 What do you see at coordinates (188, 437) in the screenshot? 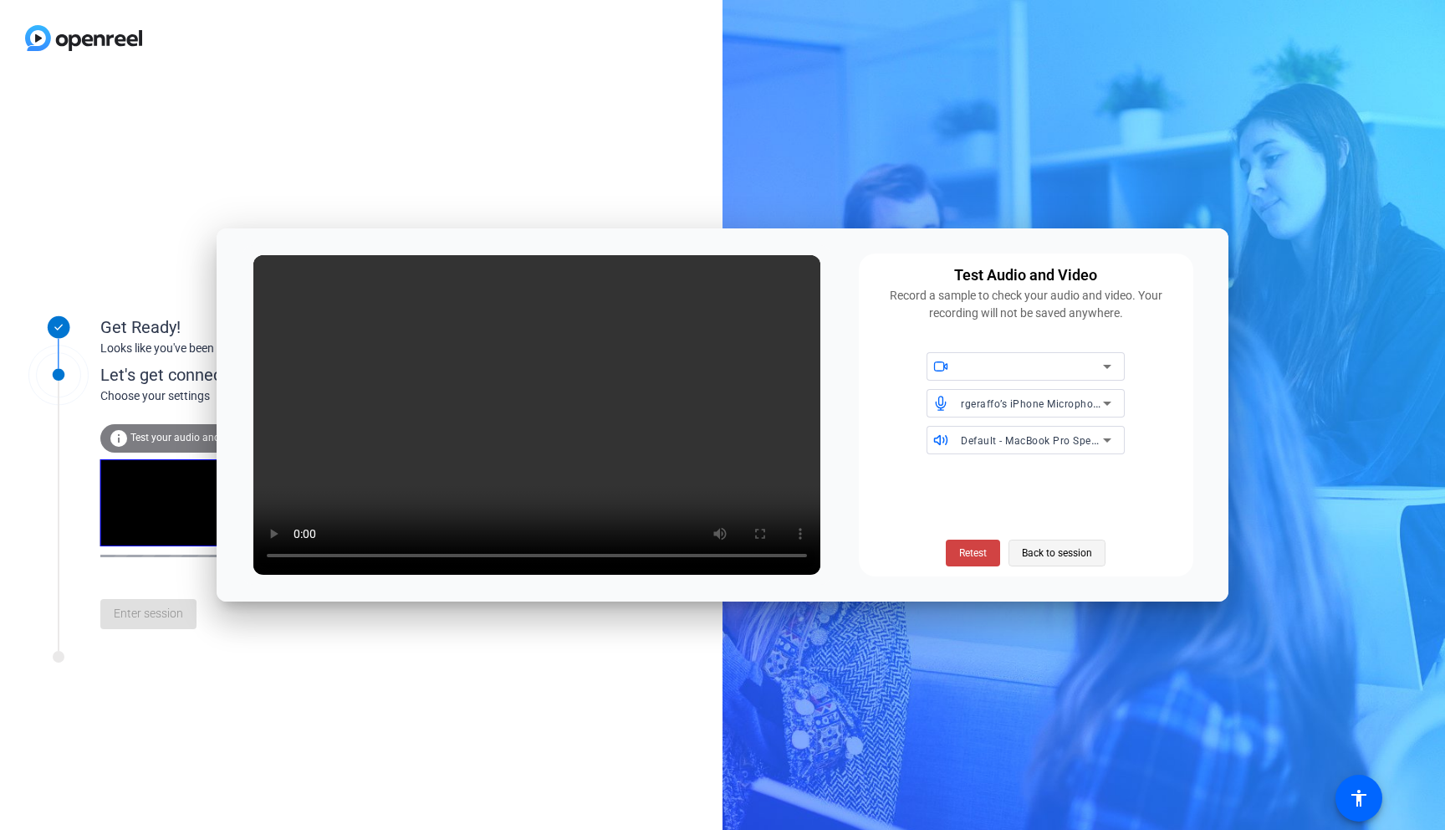
I see `span: Test your audio and video` at bounding box center [188, 437].